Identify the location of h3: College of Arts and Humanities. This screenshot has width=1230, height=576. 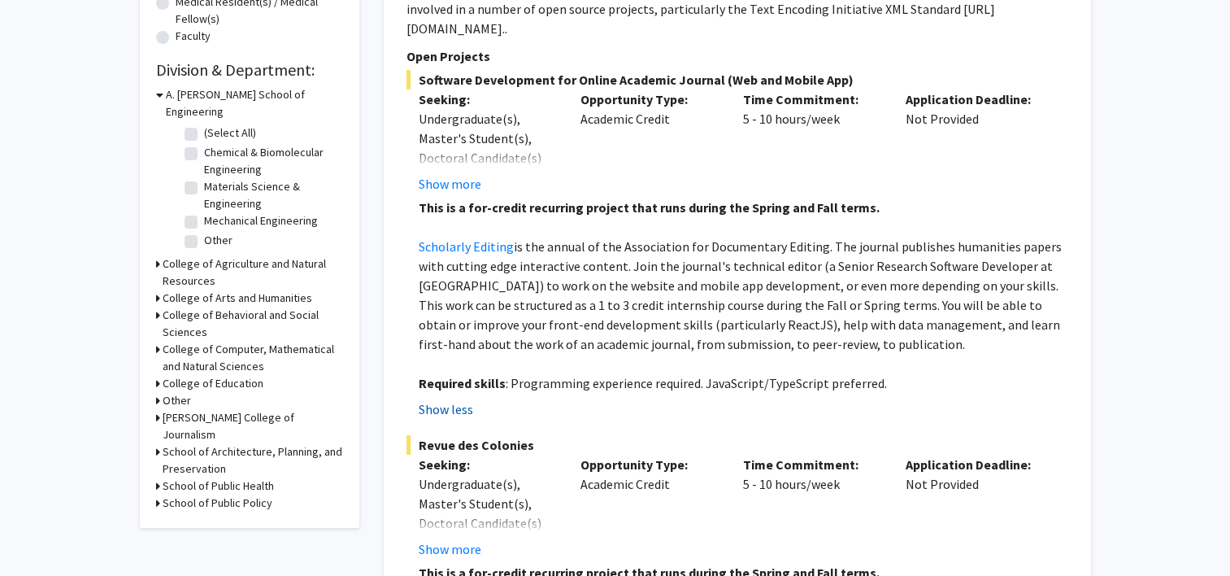
(237, 298).